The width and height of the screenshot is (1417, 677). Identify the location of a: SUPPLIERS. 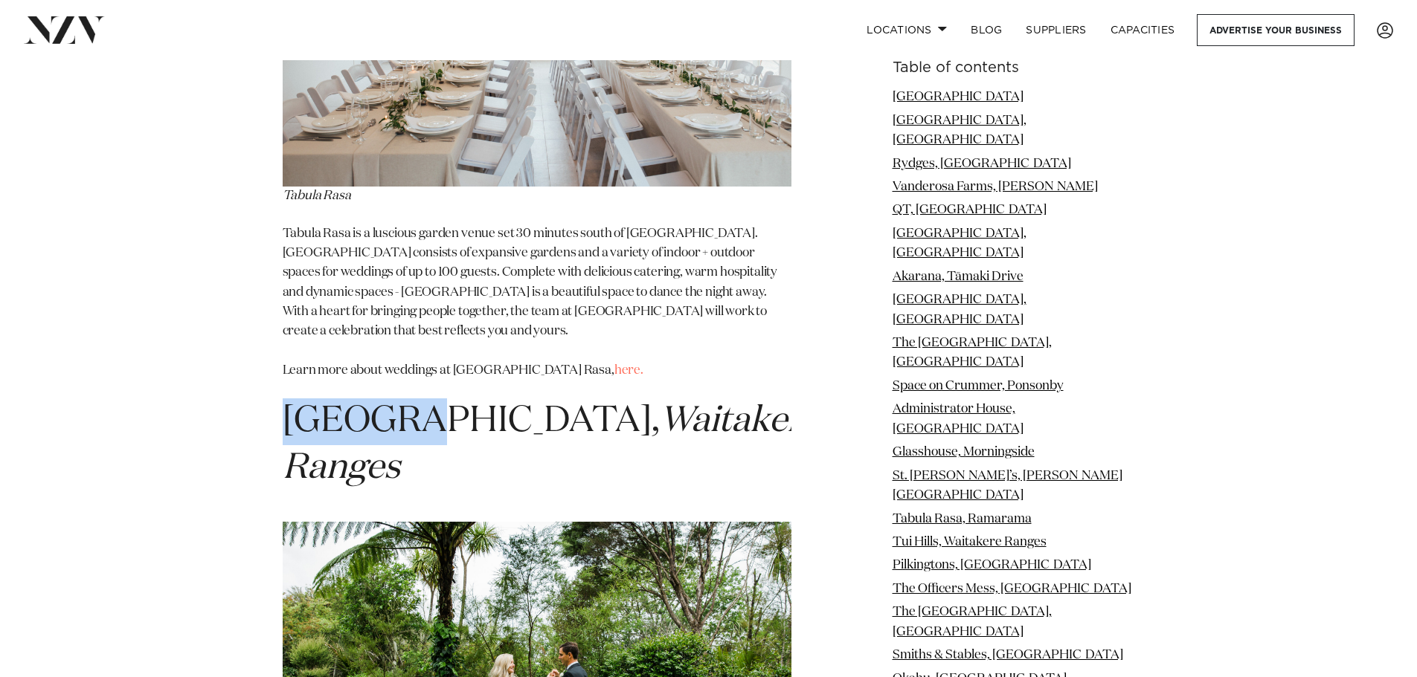
(1055, 30).